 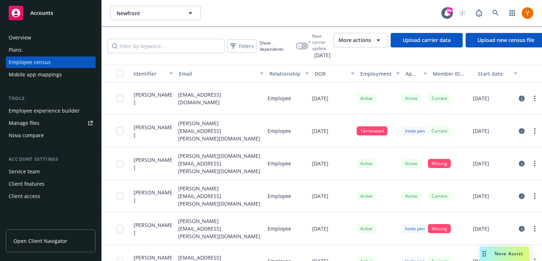 I want to click on div: Nova compare, so click(x=26, y=136).